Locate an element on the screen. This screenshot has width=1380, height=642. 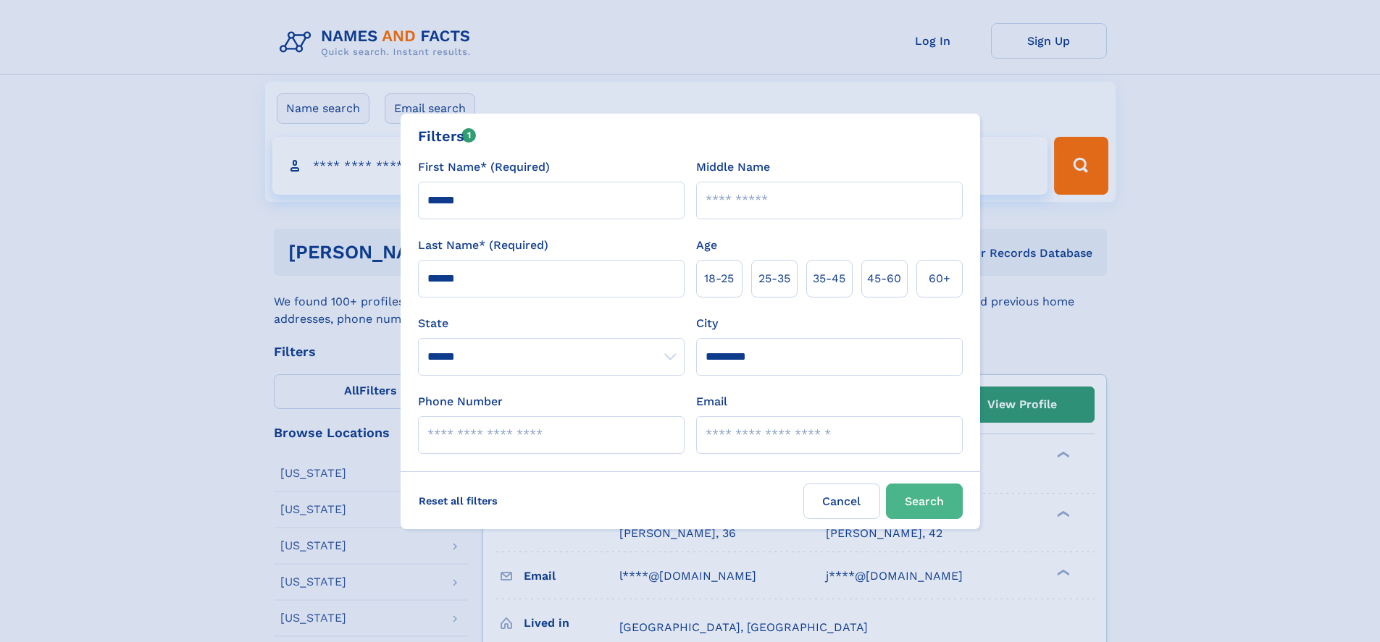
label: City is located at coordinates (707, 324).